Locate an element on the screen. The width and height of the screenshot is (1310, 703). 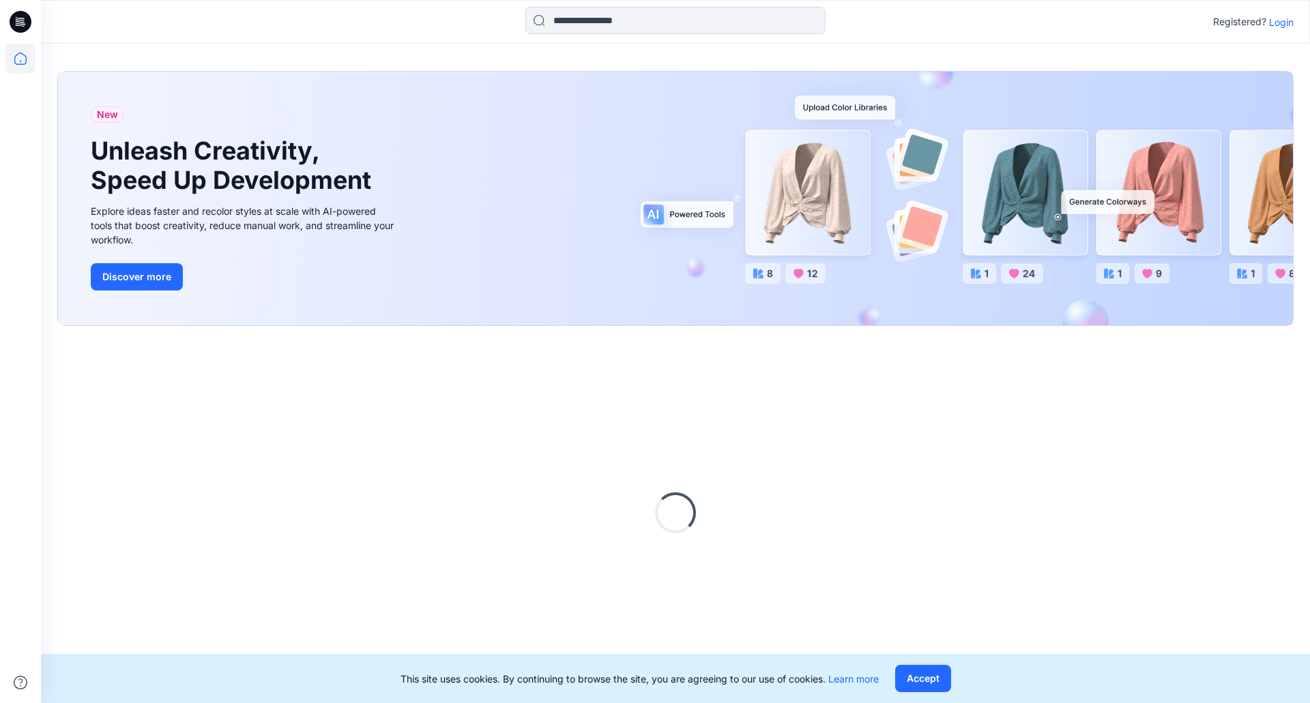
p: Registered? is located at coordinates (1239, 22).